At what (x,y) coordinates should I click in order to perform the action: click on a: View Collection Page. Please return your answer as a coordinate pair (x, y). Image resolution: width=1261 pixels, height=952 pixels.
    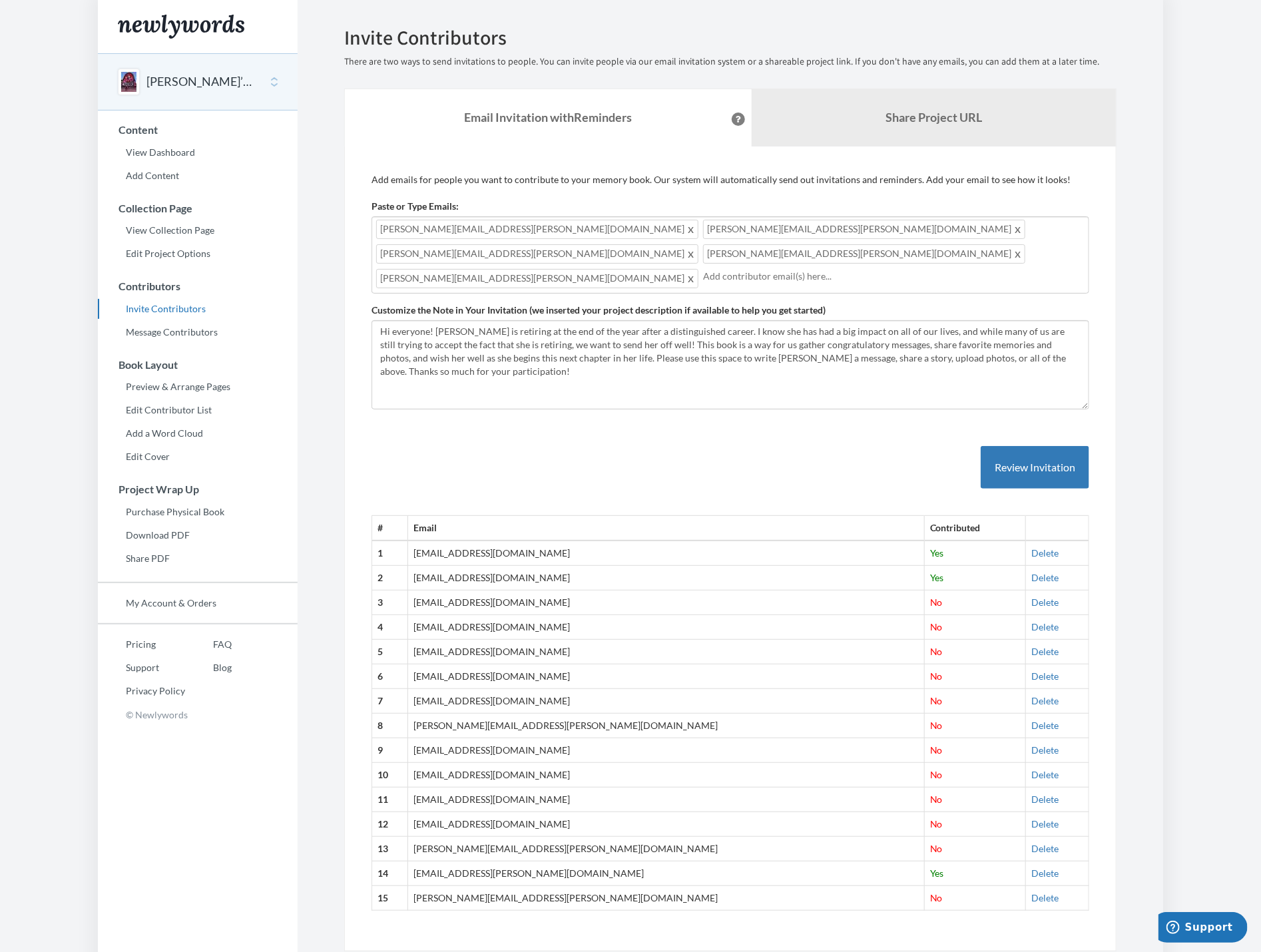
    Looking at the image, I should click on (197, 230).